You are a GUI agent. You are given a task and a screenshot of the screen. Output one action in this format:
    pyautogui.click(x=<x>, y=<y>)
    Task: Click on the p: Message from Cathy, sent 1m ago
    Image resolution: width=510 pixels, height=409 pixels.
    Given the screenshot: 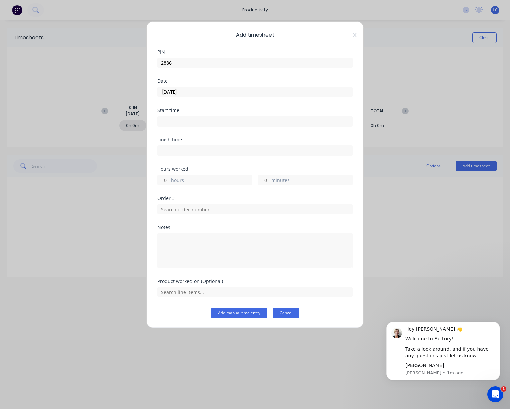 What is the action you would take?
    pyautogui.click(x=74, y=61)
    